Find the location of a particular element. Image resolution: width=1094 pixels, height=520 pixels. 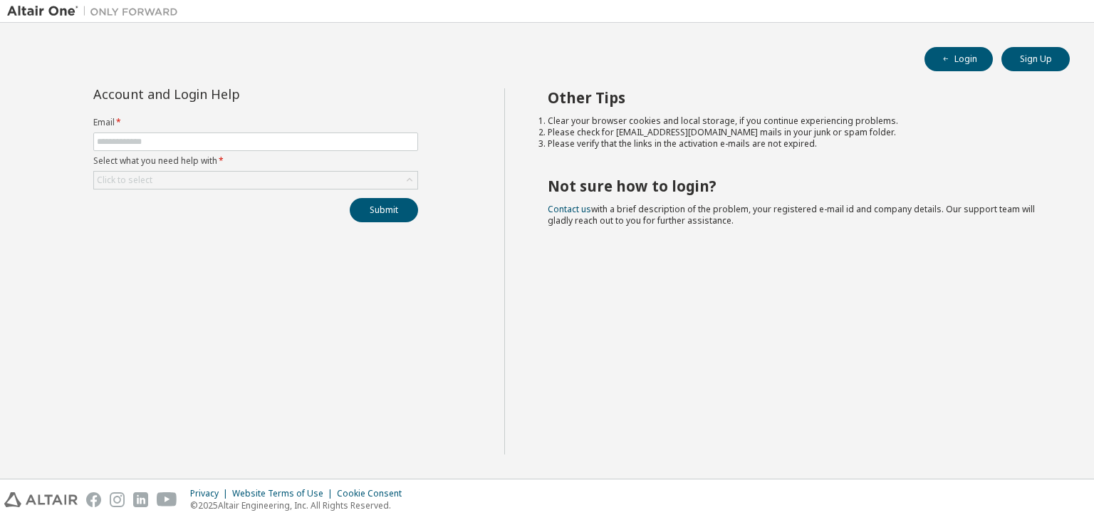

a: Contact us is located at coordinates (569, 209).